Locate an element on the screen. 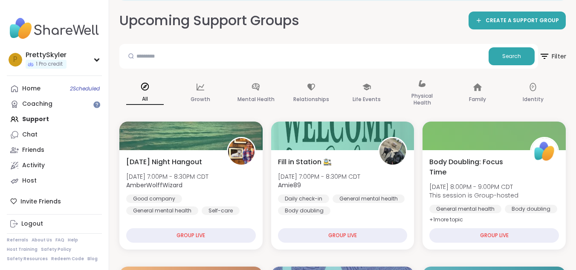 Image resolution: width=576 pixels, height=270 pixels. p: Identity is located at coordinates (533, 99).